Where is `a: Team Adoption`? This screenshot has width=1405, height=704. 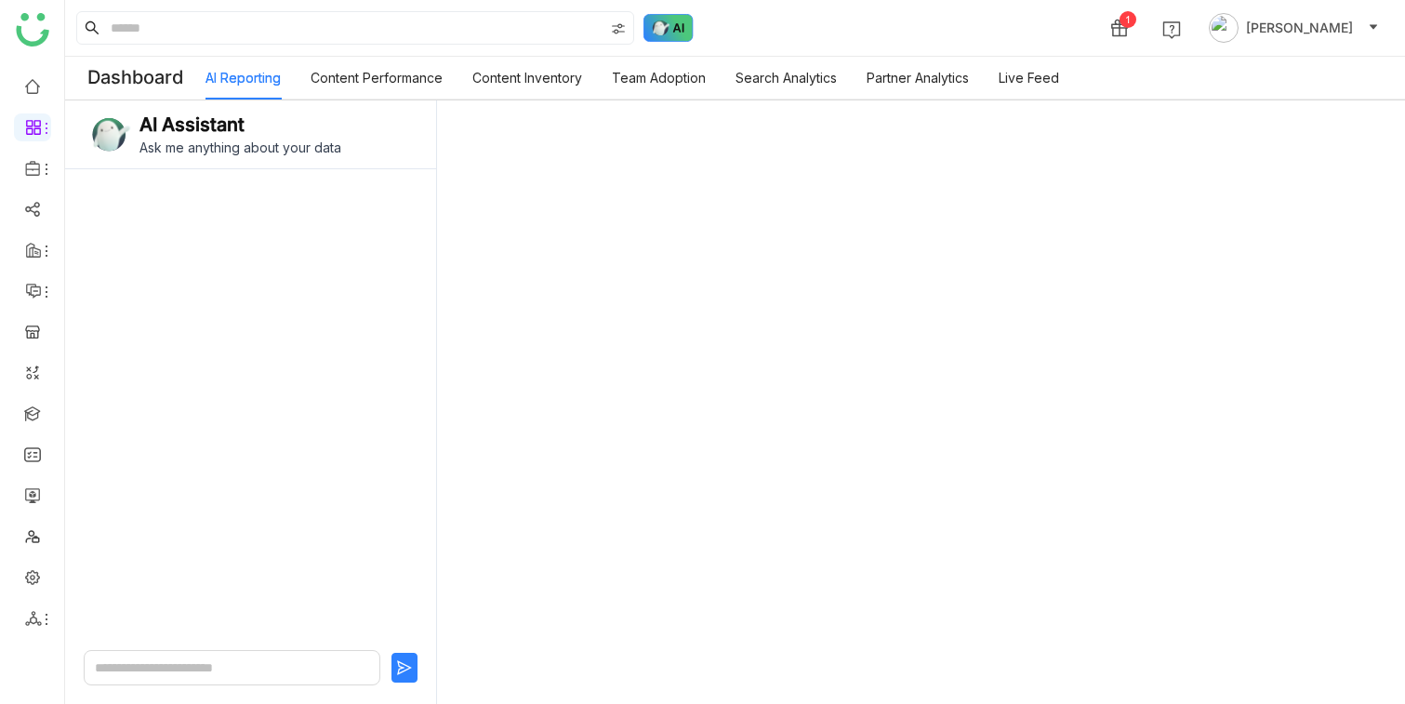 a: Team Adoption is located at coordinates (658, 77).